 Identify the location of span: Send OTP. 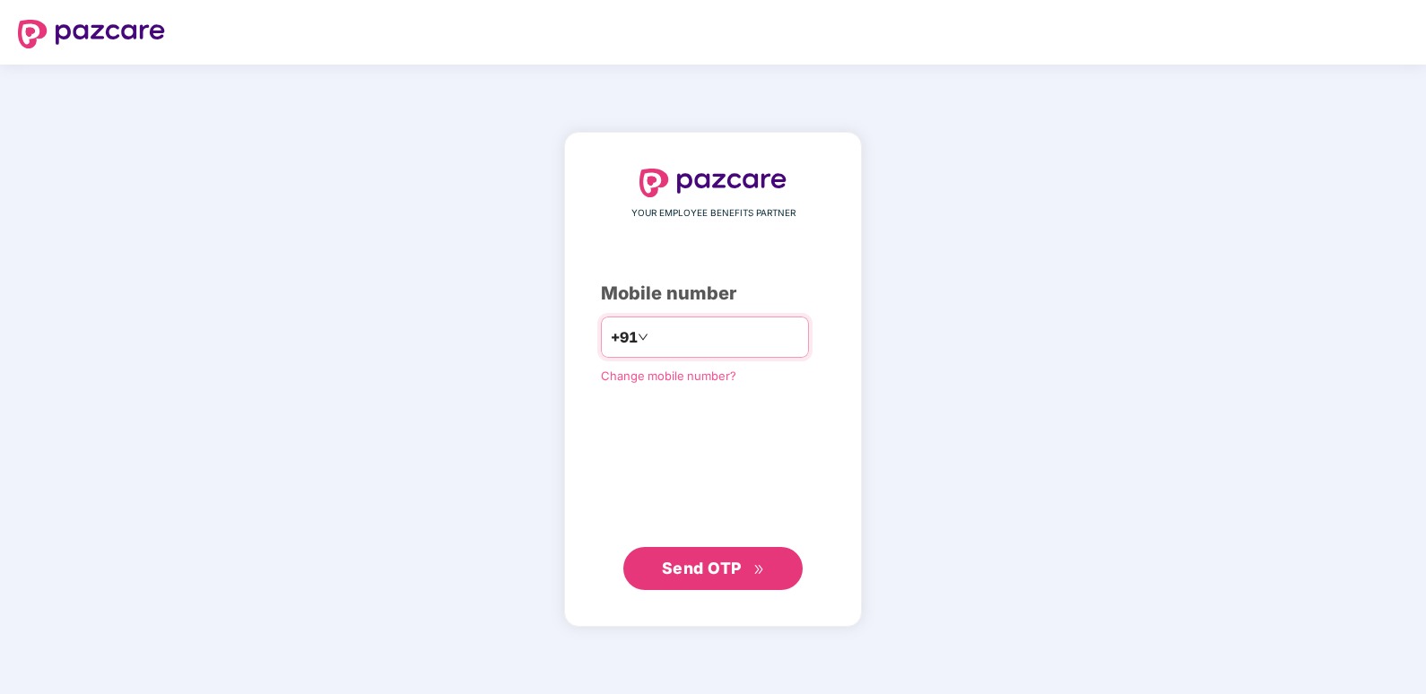
(702, 568).